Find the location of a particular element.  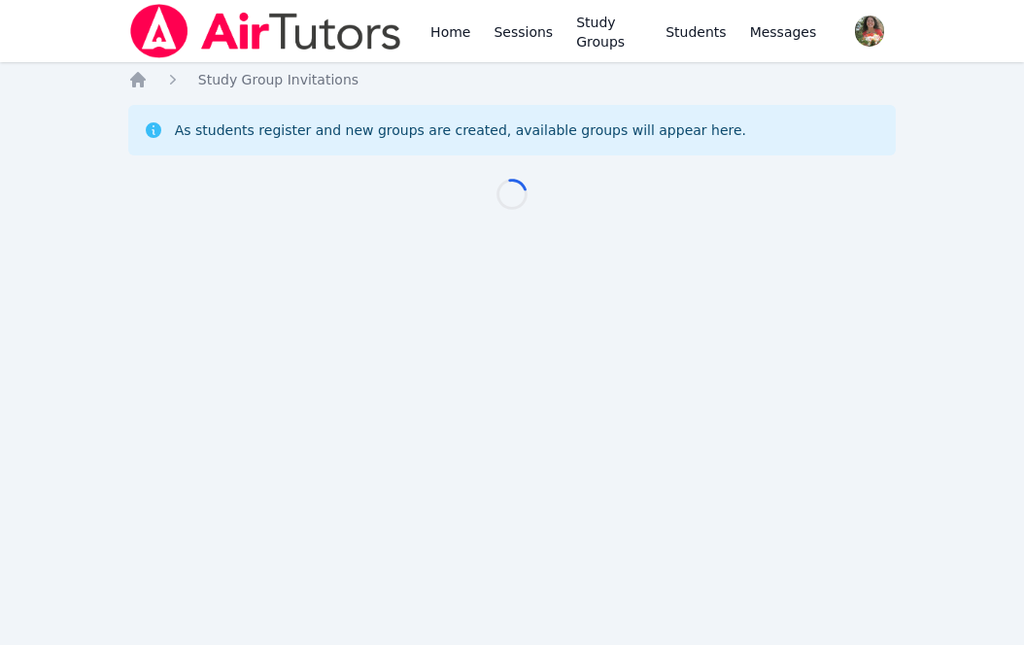

nav: Breadcrumb is located at coordinates (512, 80).